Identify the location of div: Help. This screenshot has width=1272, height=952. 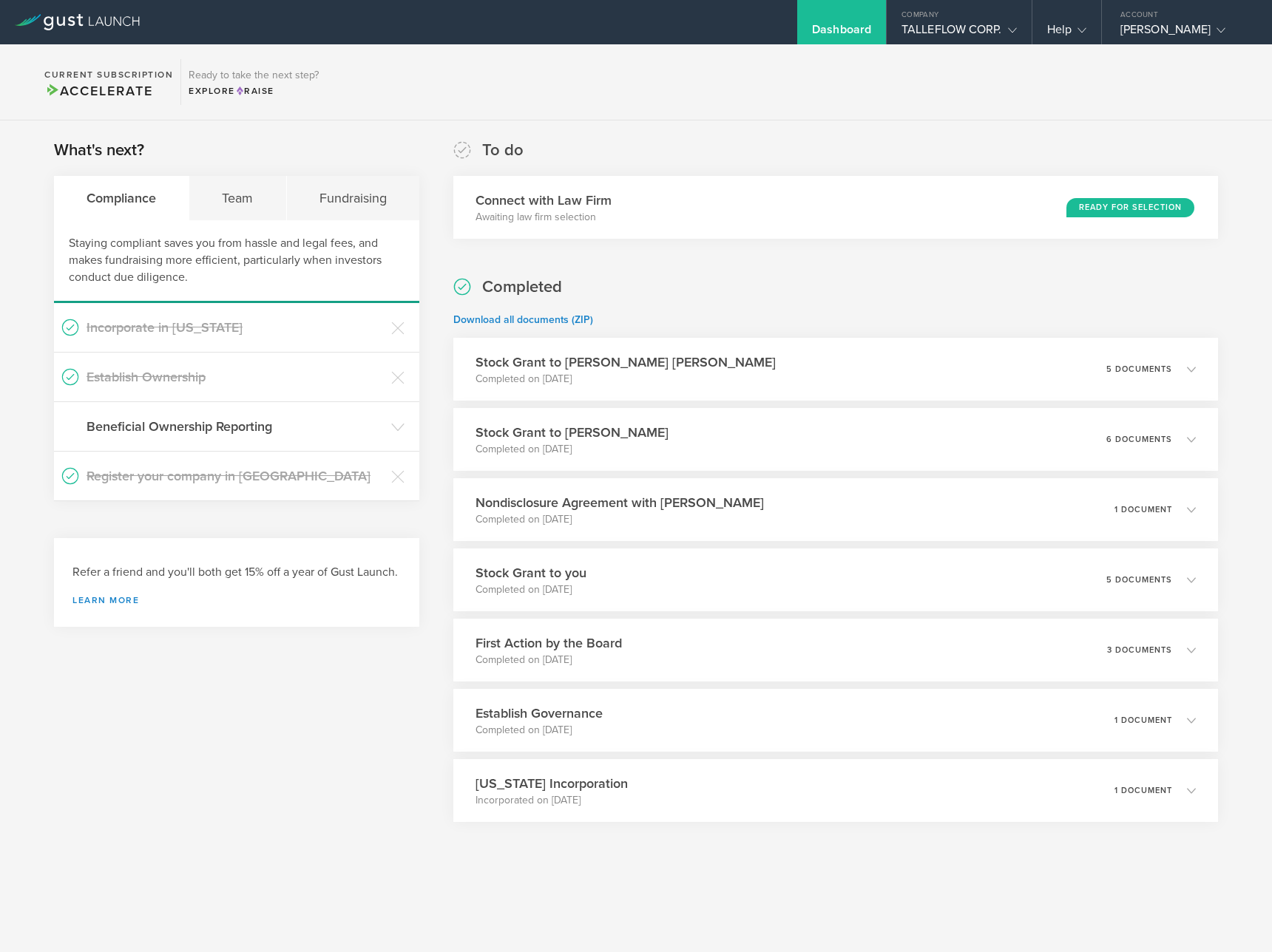
(1066, 33).